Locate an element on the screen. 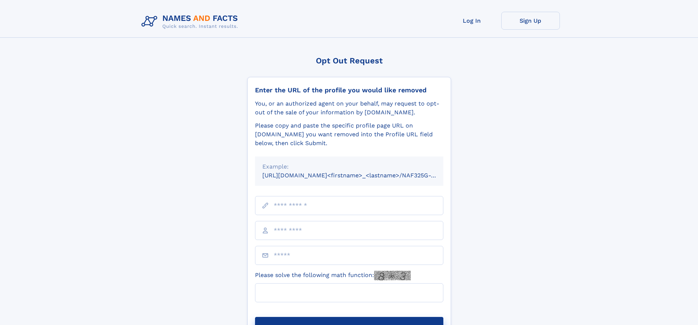 This screenshot has width=698, height=325. div: Enter the URL of the profile you would like removed is located at coordinates (349, 90).